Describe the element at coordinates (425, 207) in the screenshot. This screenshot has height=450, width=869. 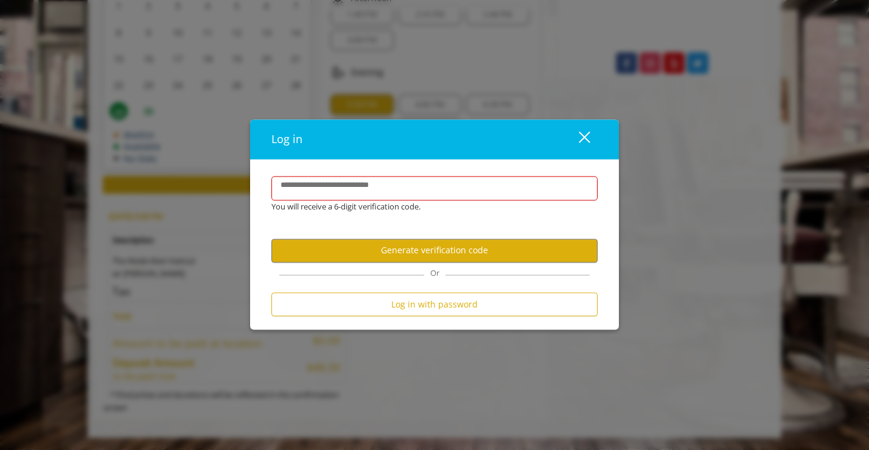
I see `div: You will receive a 6-digit verification code.` at that location.